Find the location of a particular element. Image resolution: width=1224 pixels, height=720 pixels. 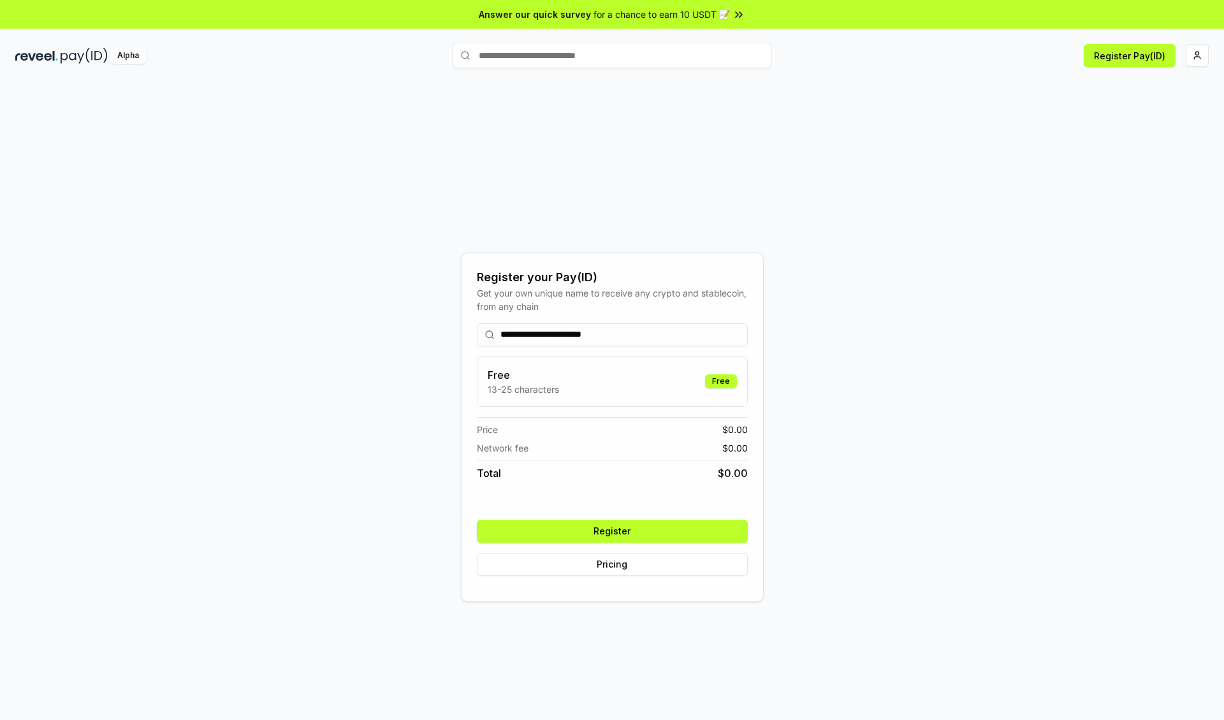

p: 13-25 characters is located at coordinates (523, 389).